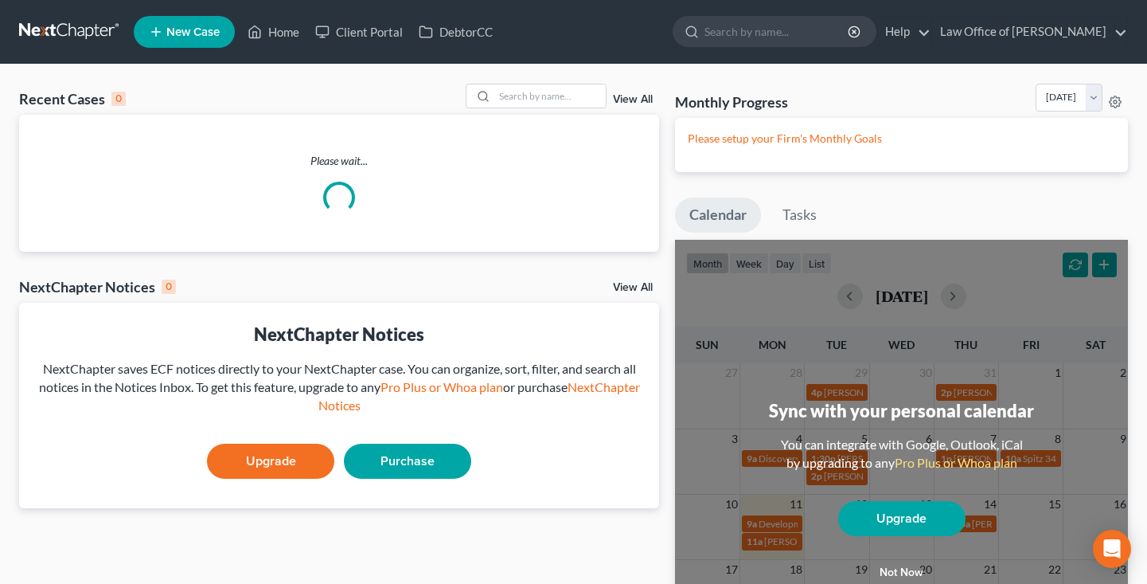 The image size is (1147, 584). What do you see at coordinates (339, 387) in the screenshot?
I see `div: NextChapter saves ECF notices directly to your NextChapter case. You can organize, sort, filter, ...` at bounding box center [339, 387].